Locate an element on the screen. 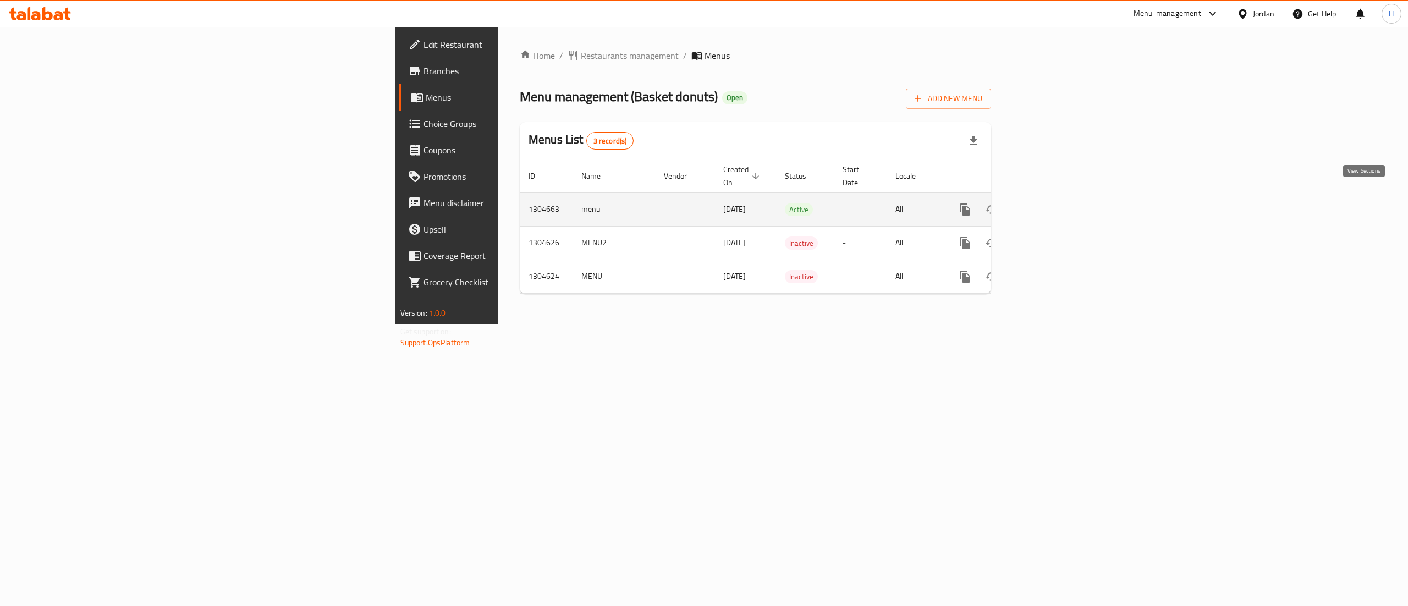 The image size is (1408, 606). span: Open is located at coordinates (735, 97).